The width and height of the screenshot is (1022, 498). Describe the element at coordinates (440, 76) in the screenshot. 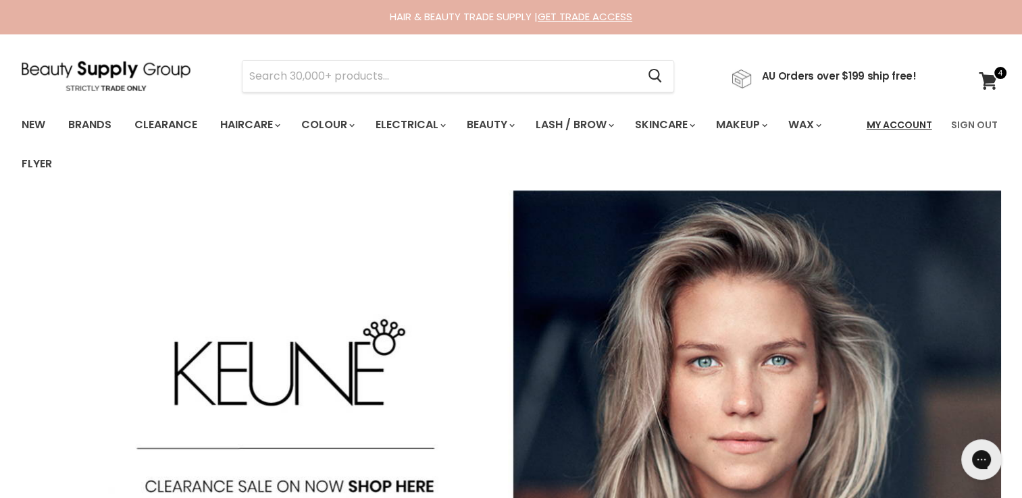

I see `input: Search` at that location.